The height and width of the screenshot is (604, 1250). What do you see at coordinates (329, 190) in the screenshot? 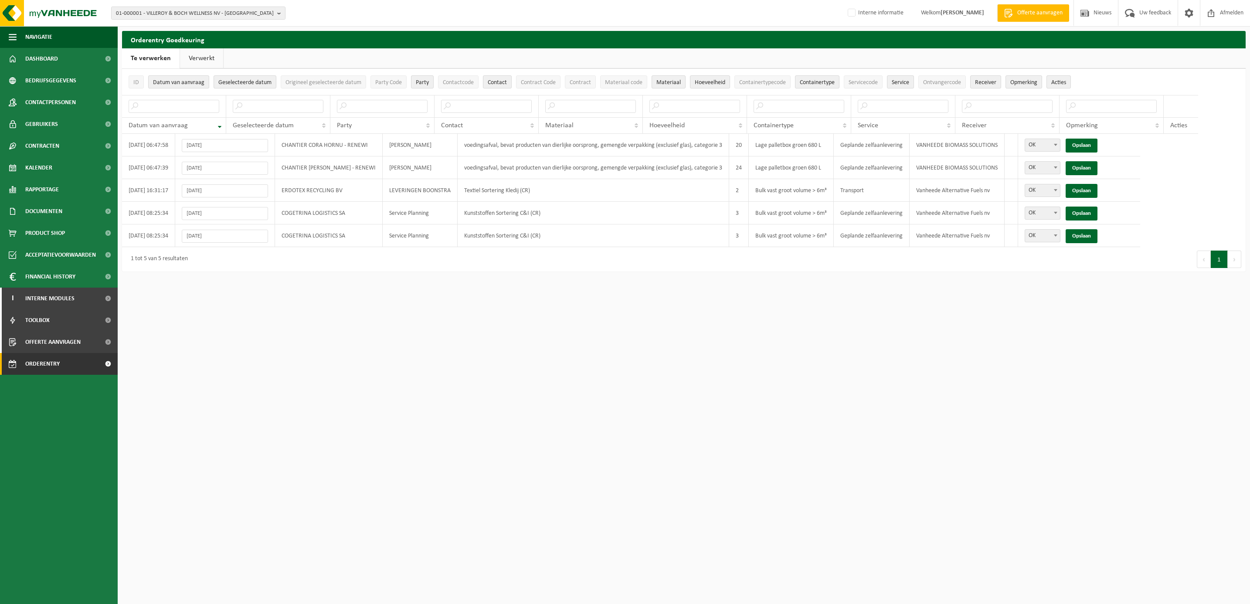
I see `td: ERDOTEX RECYCLING BV` at bounding box center [329, 190].